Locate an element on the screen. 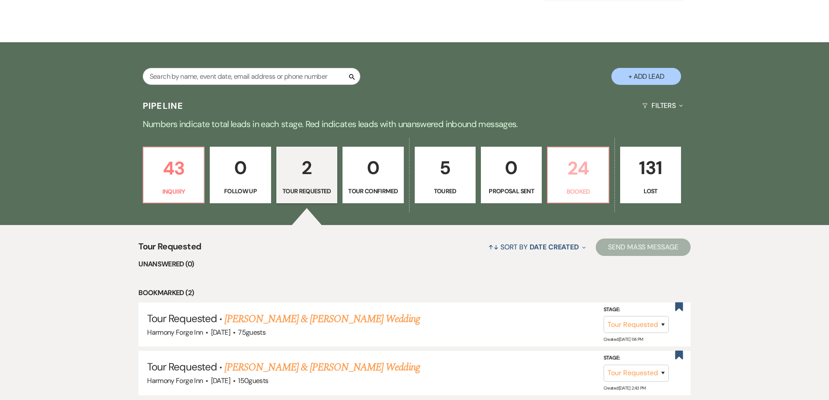 This screenshot has width=829, height=400. p: Tour Requested is located at coordinates (307, 191).